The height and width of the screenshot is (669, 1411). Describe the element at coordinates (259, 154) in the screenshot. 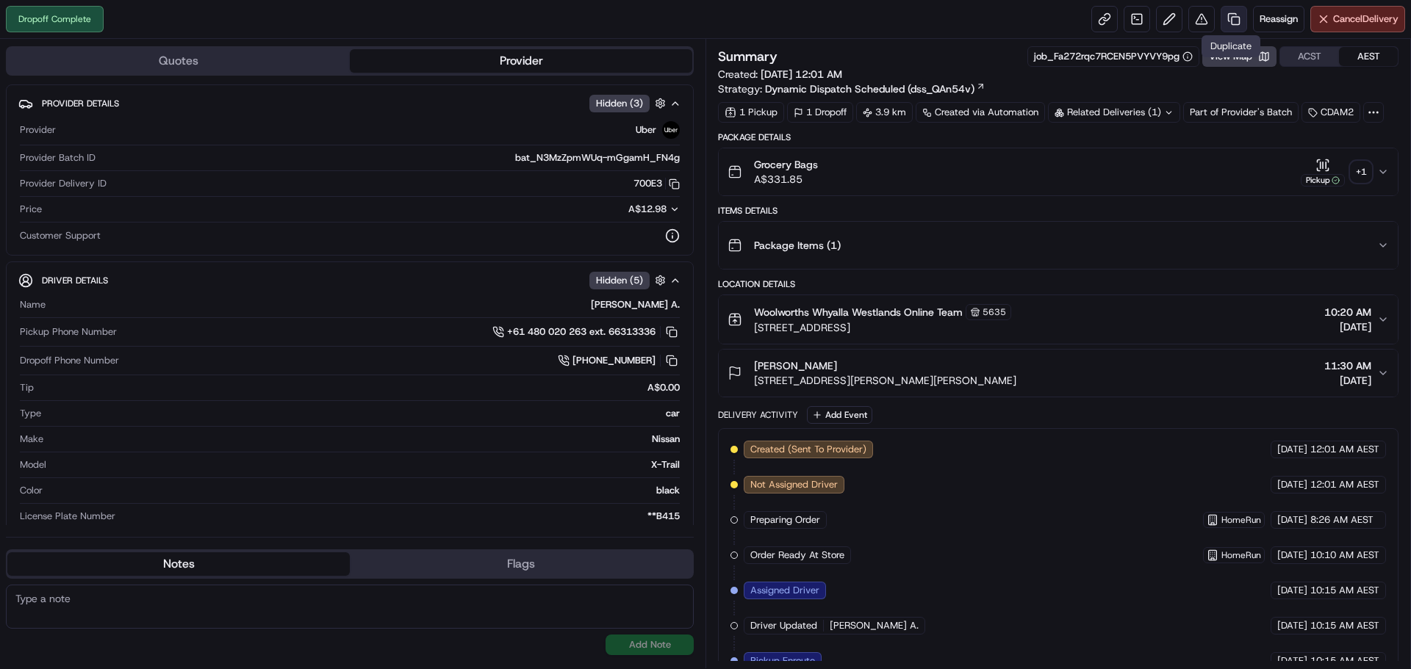

I see `button: Start new chat` at that location.